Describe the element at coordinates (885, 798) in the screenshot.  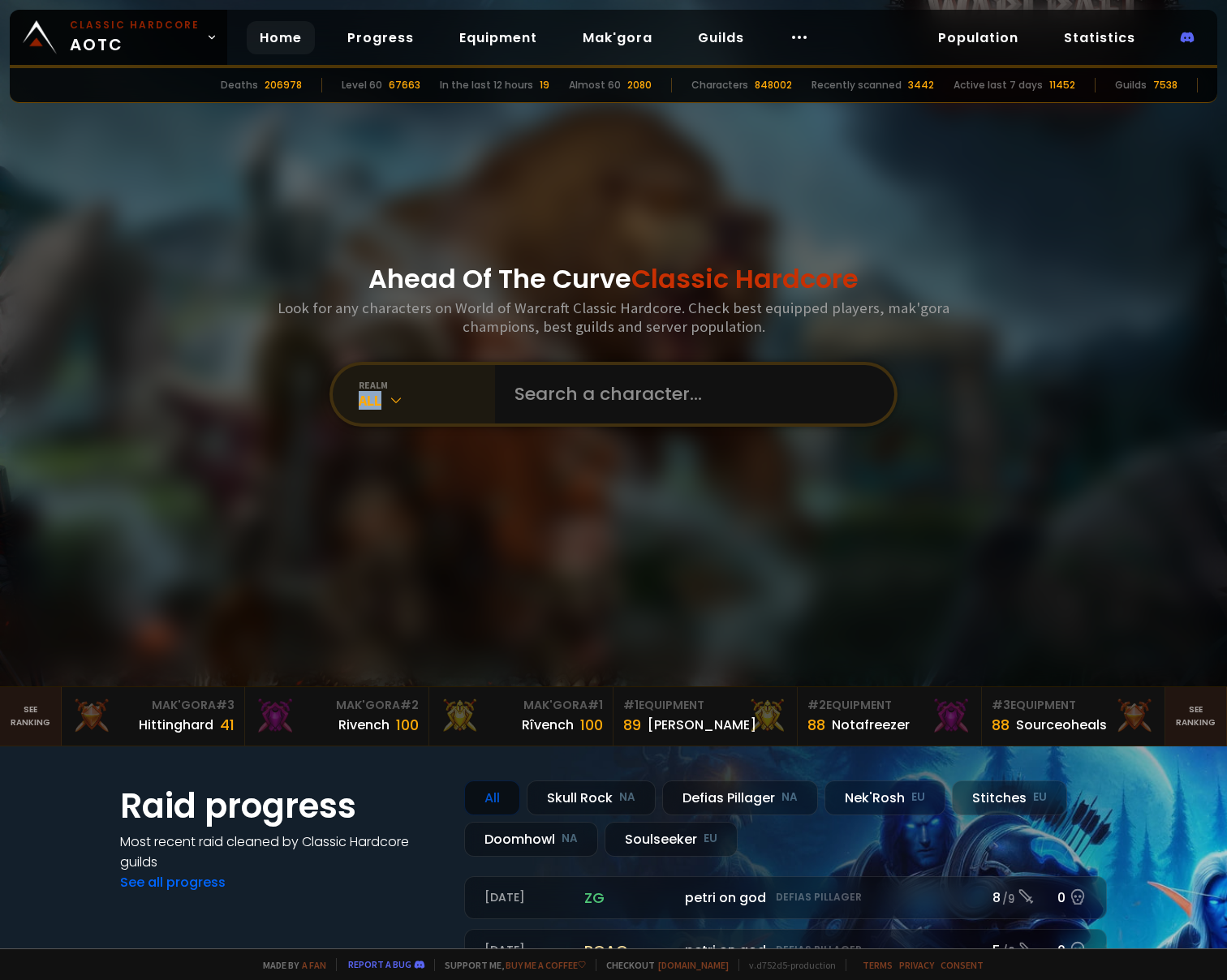
I see `div: Nek'Rosh` at that location.